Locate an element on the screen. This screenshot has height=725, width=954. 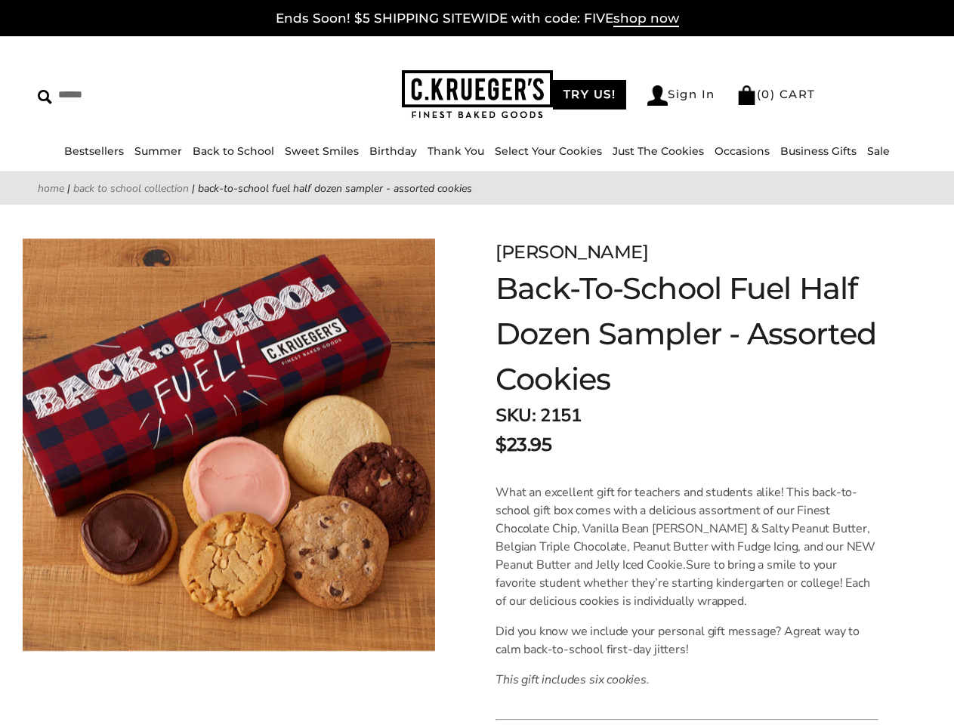
a: Business Gifts is located at coordinates (818, 151).